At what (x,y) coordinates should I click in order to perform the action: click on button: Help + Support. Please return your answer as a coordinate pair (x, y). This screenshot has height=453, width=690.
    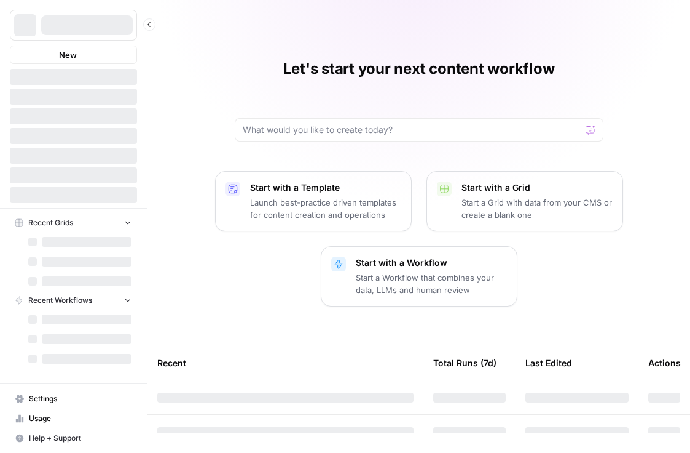
    Looking at the image, I should click on (73, 438).